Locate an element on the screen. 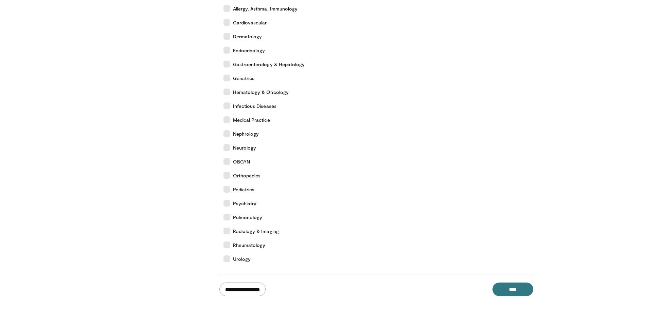 The width and height of the screenshot is (647, 309). span: Cardiovascular is located at coordinates (250, 22).